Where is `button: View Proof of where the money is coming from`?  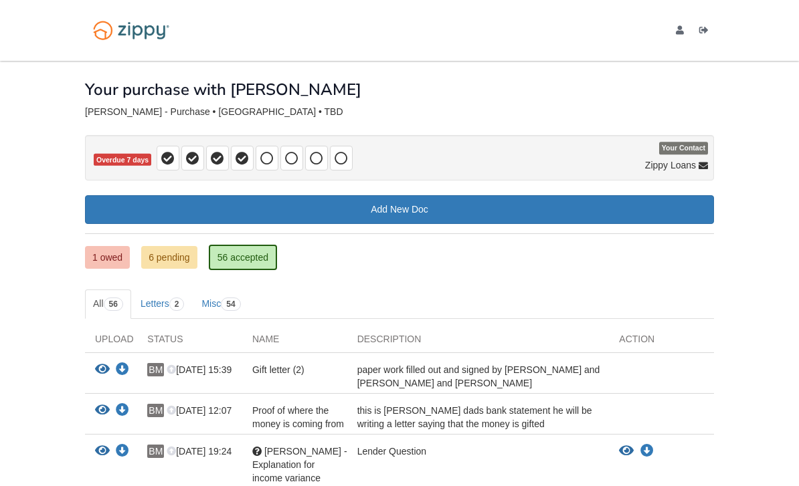 button: View Proof of where the money is coming from is located at coordinates (102, 411).